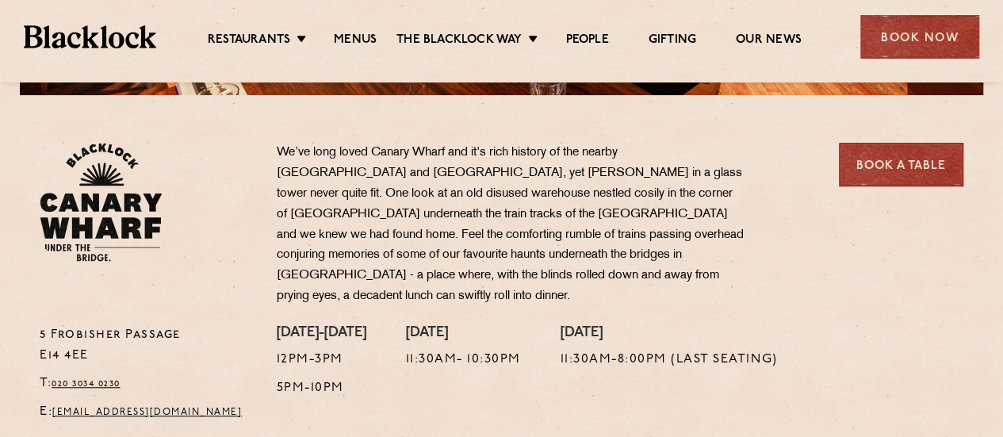 This screenshot has height=437, width=1003. What do you see at coordinates (669, 360) in the screenshot?
I see `p: 11:30am-8:00pm (Last Seating)` at bounding box center [669, 360].